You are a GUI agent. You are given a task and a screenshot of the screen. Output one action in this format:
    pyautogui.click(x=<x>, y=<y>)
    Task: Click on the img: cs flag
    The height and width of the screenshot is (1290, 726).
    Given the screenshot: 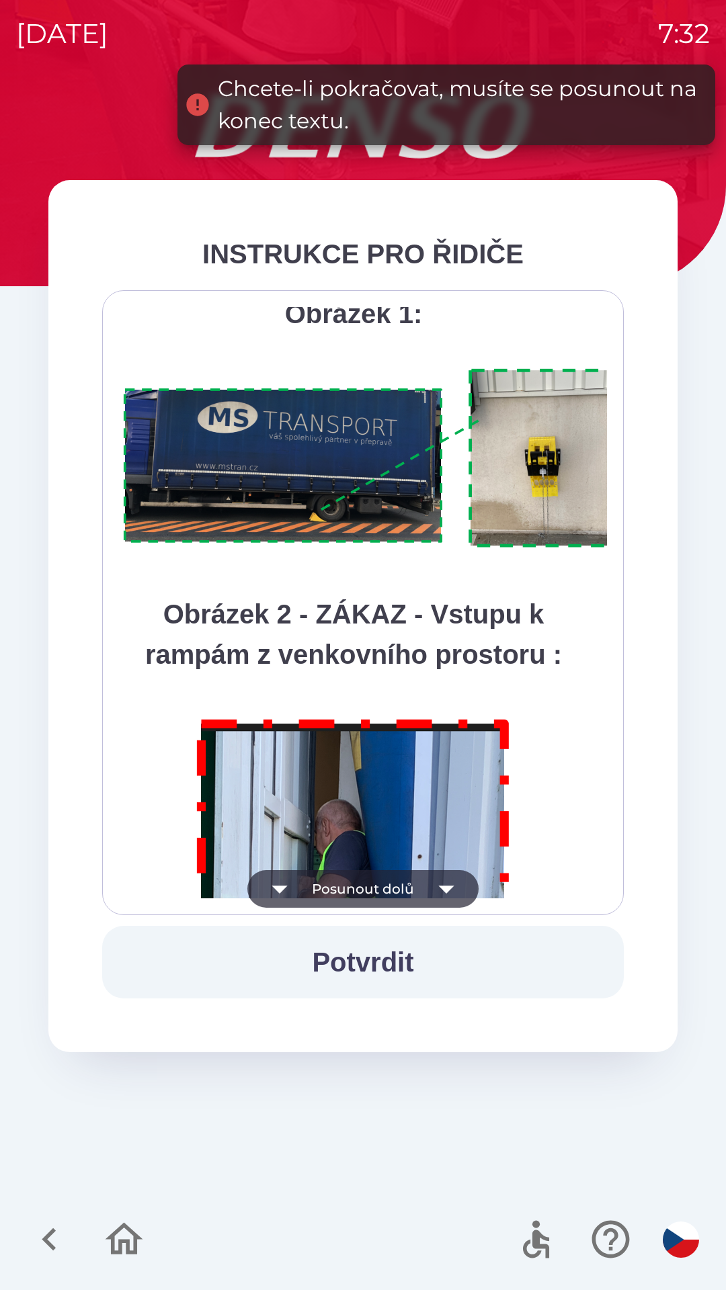 What is the action you would take?
    pyautogui.click(x=681, y=1240)
    